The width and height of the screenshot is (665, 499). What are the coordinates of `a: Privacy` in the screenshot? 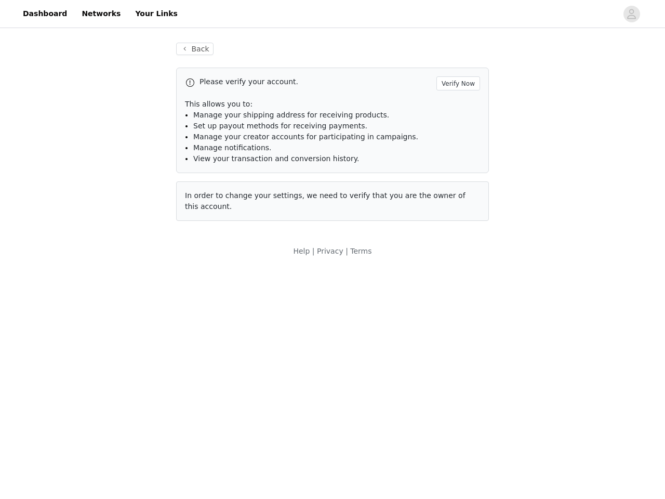 It's located at (330, 251).